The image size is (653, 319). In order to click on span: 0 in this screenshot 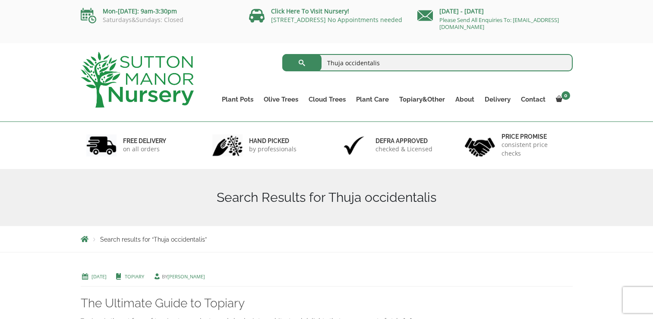, I will do `click(566, 95)`.